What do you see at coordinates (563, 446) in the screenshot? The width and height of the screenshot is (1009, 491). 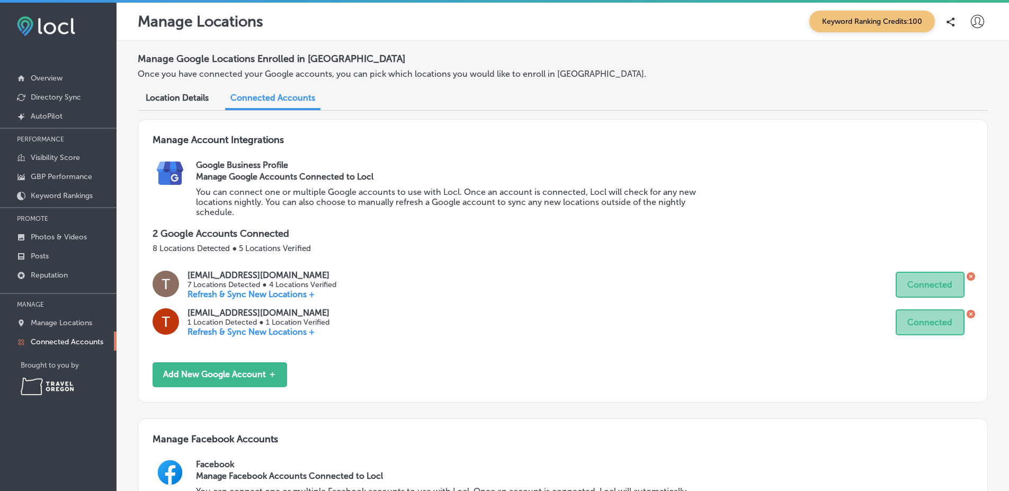 I see `h3: Manage Facebook Accounts` at bounding box center [563, 446].